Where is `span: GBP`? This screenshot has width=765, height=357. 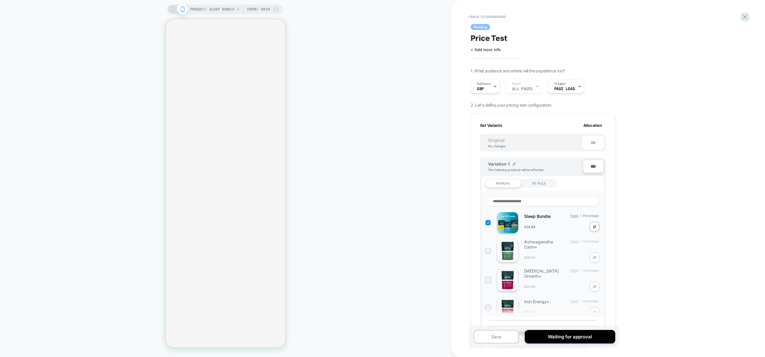
span: GBP is located at coordinates (480, 89).